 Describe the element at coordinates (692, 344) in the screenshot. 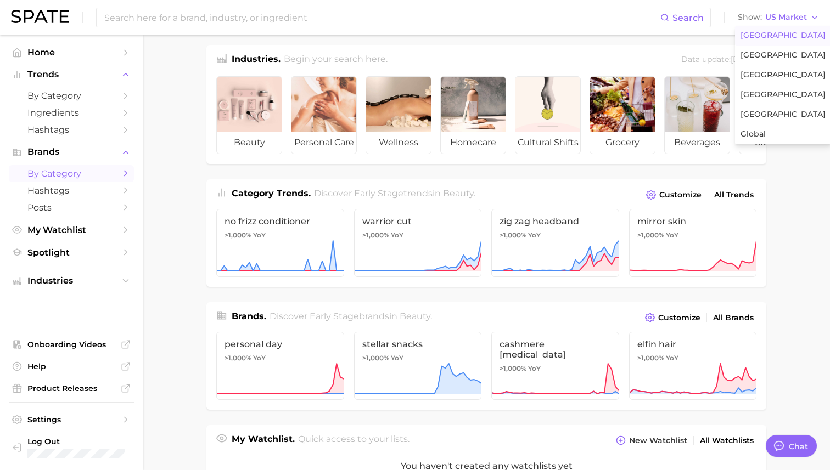

I see `span: elfin hair` at that location.